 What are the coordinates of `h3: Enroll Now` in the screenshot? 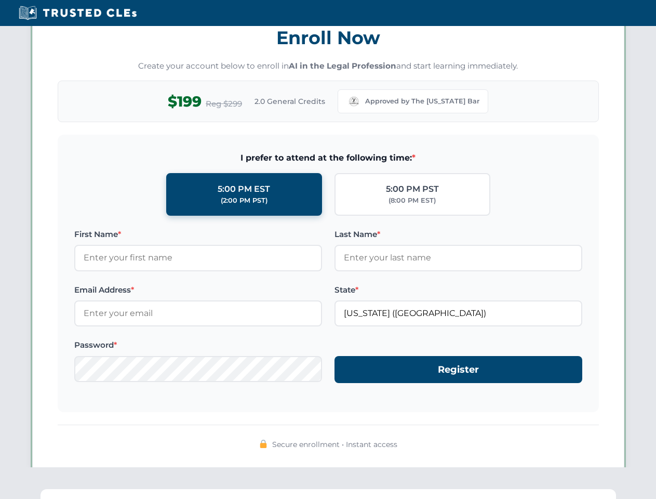 It's located at (328, 37).